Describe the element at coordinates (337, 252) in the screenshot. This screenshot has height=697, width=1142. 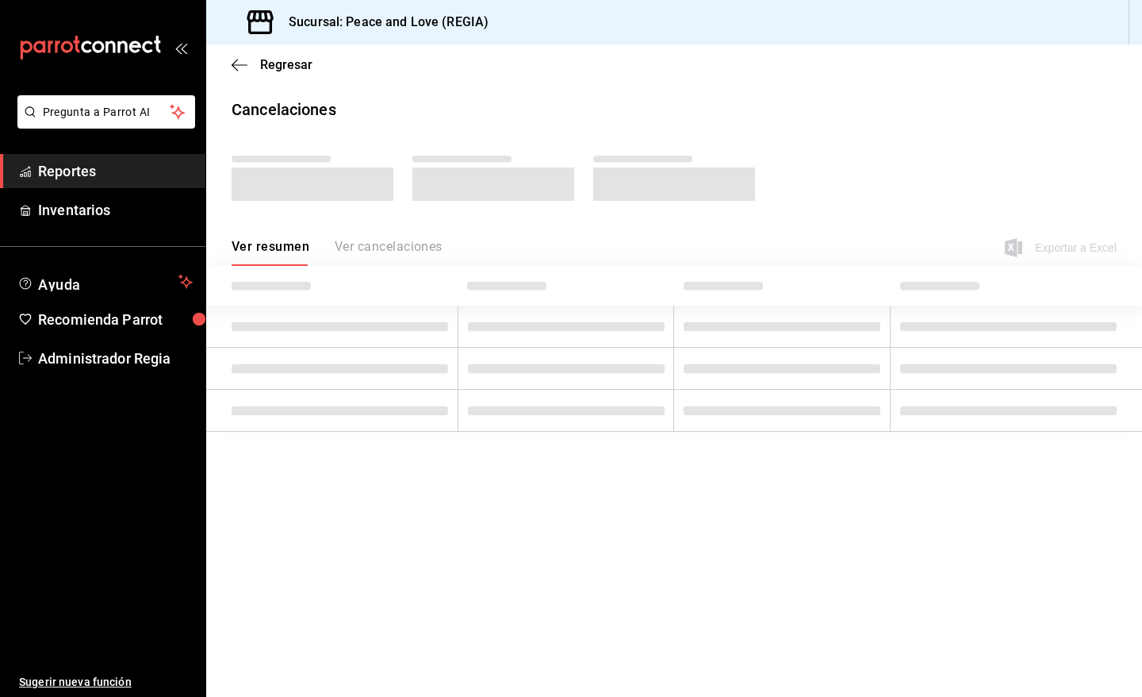
I see `div: navigation tabs` at that location.